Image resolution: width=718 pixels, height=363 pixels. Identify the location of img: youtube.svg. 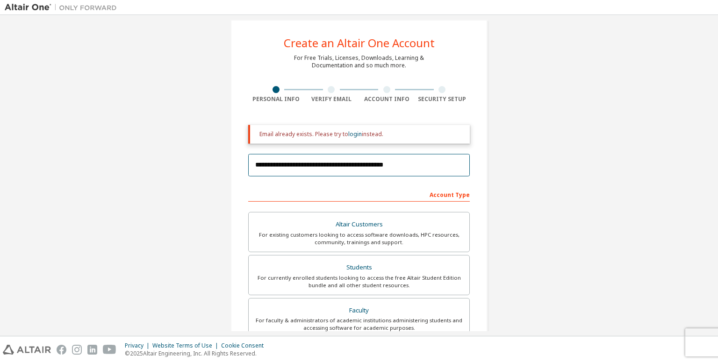
(109, 349).